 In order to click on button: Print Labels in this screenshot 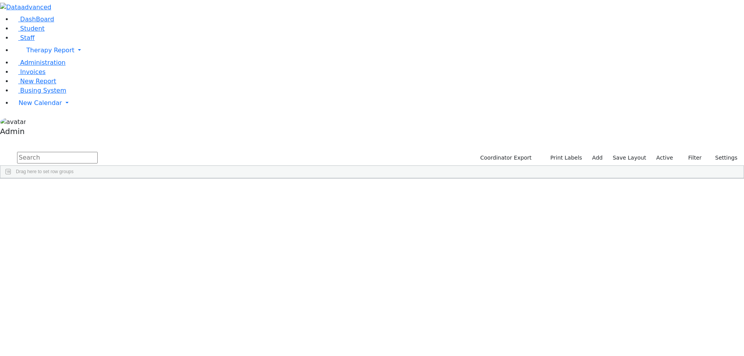, I will do `click(564, 158)`.